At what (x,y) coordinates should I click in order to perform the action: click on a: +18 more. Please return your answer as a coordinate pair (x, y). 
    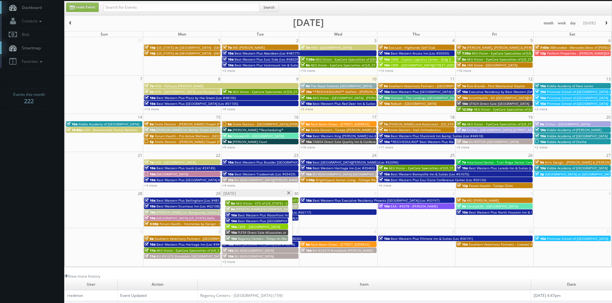
    Looking at the image, I should click on (464, 71).